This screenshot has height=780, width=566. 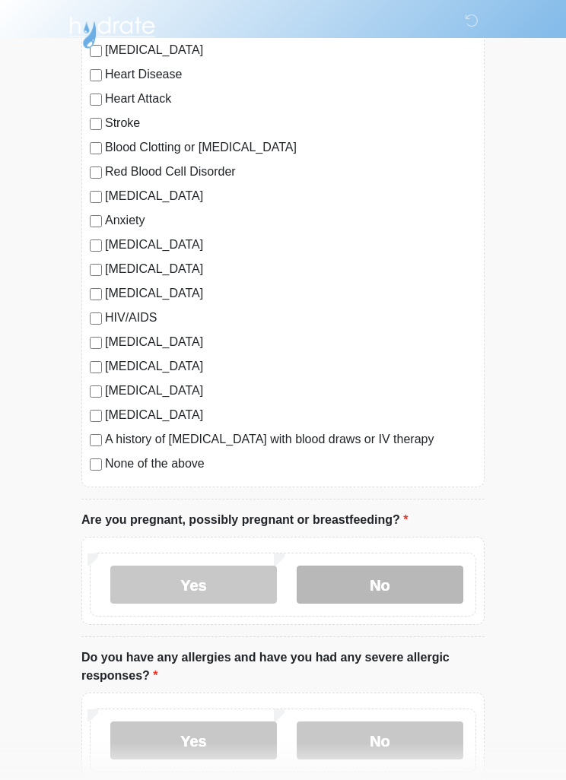 What do you see at coordinates (96, 221) in the screenshot?
I see `input: Anxiety` at bounding box center [96, 221].